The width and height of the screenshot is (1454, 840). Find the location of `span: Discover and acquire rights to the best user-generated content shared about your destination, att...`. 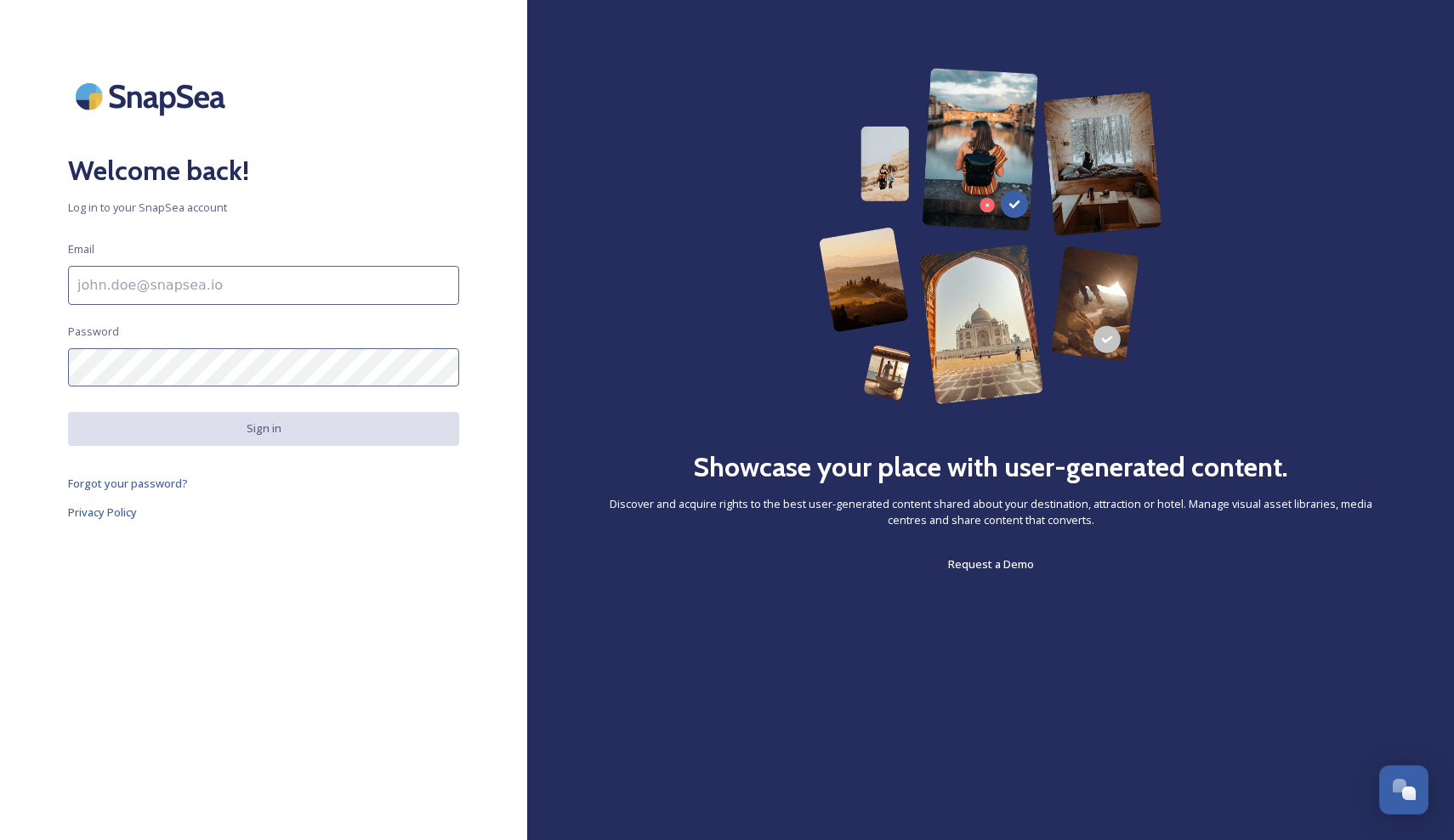

span: Discover and acquire rights to the best user-generated content shared about your destination, att... is located at coordinates (991, 513).